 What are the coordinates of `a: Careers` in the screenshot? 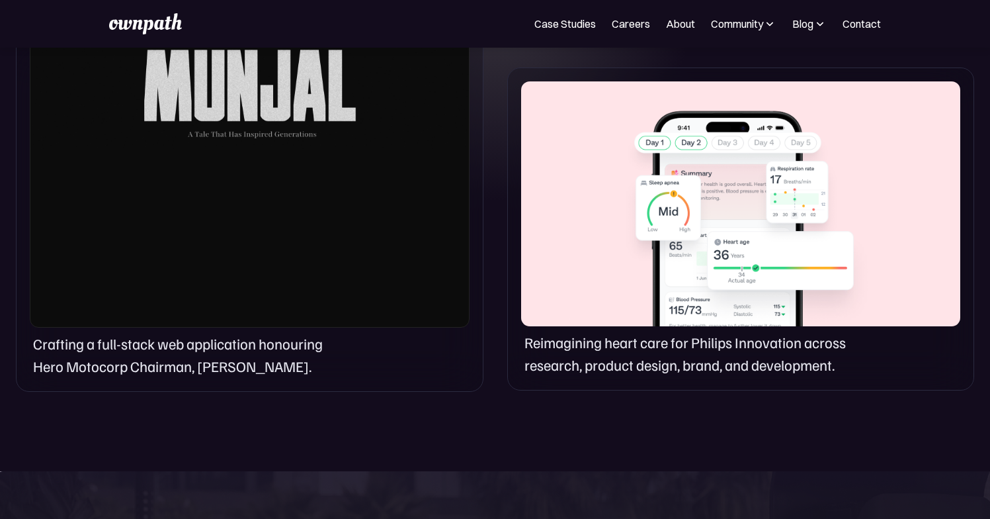 It's located at (631, 24).